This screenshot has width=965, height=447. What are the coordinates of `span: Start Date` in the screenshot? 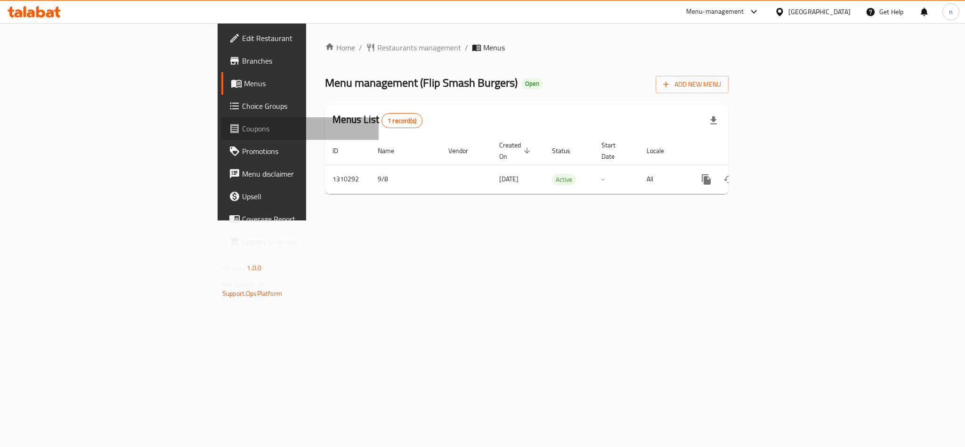 It's located at (614, 151).